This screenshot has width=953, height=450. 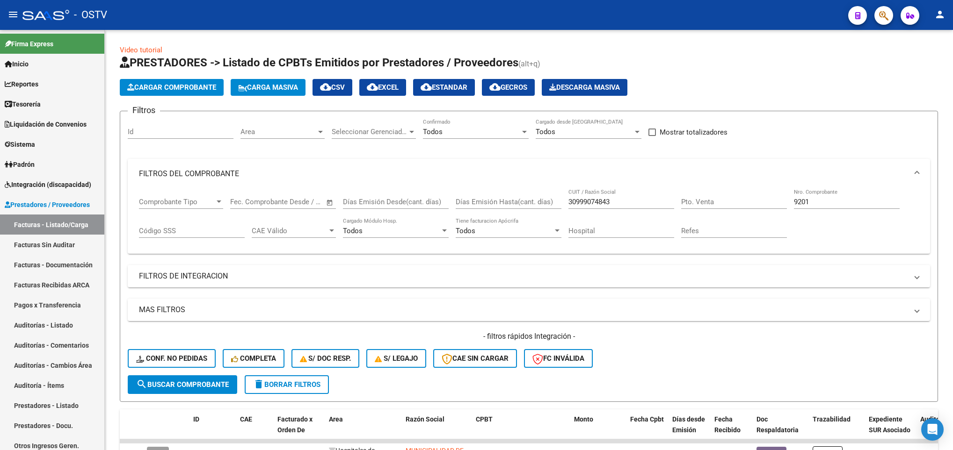 What do you see at coordinates (693, 132) in the screenshot?
I see `span: Mostrar totalizadores` at bounding box center [693, 132].